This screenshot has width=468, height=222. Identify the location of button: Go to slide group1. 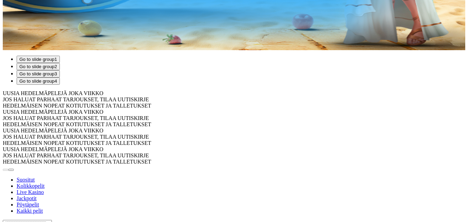
(38, 59).